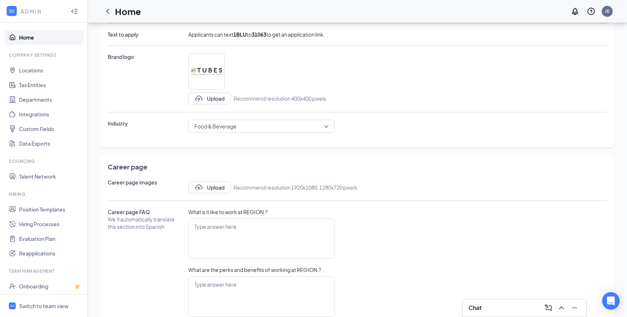 The image size is (627, 317). What do you see at coordinates (144, 182) in the screenshot?
I see `span: Career page images` at bounding box center [144, 182].